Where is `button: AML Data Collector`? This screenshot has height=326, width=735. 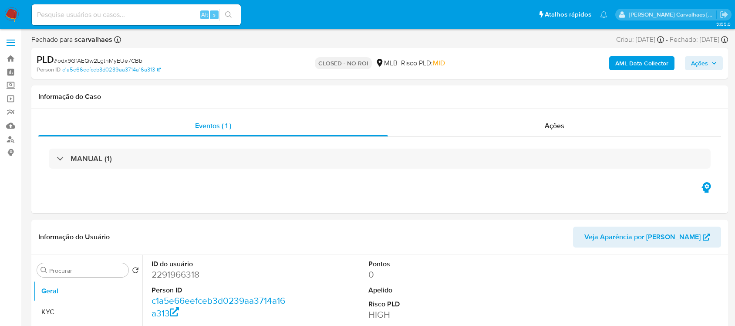 button: AML Data Collector is located at coordinates (642, 63).